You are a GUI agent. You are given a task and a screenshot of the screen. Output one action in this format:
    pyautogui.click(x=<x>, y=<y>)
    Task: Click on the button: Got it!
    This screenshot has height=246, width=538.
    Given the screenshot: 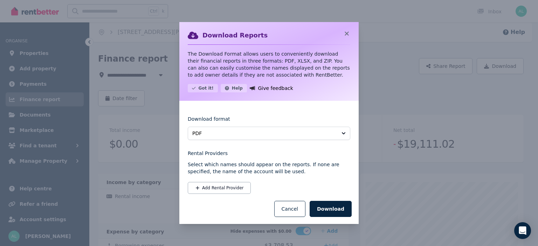 What is the action you would take?
    pyautogui.click(x=203, y=88)
    